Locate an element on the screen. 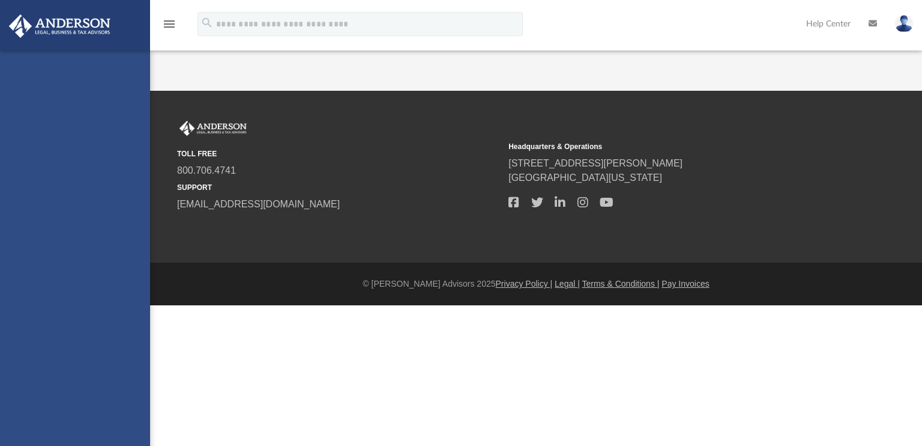  a: Terms & Conditions | is located at coordinates (621, 283).